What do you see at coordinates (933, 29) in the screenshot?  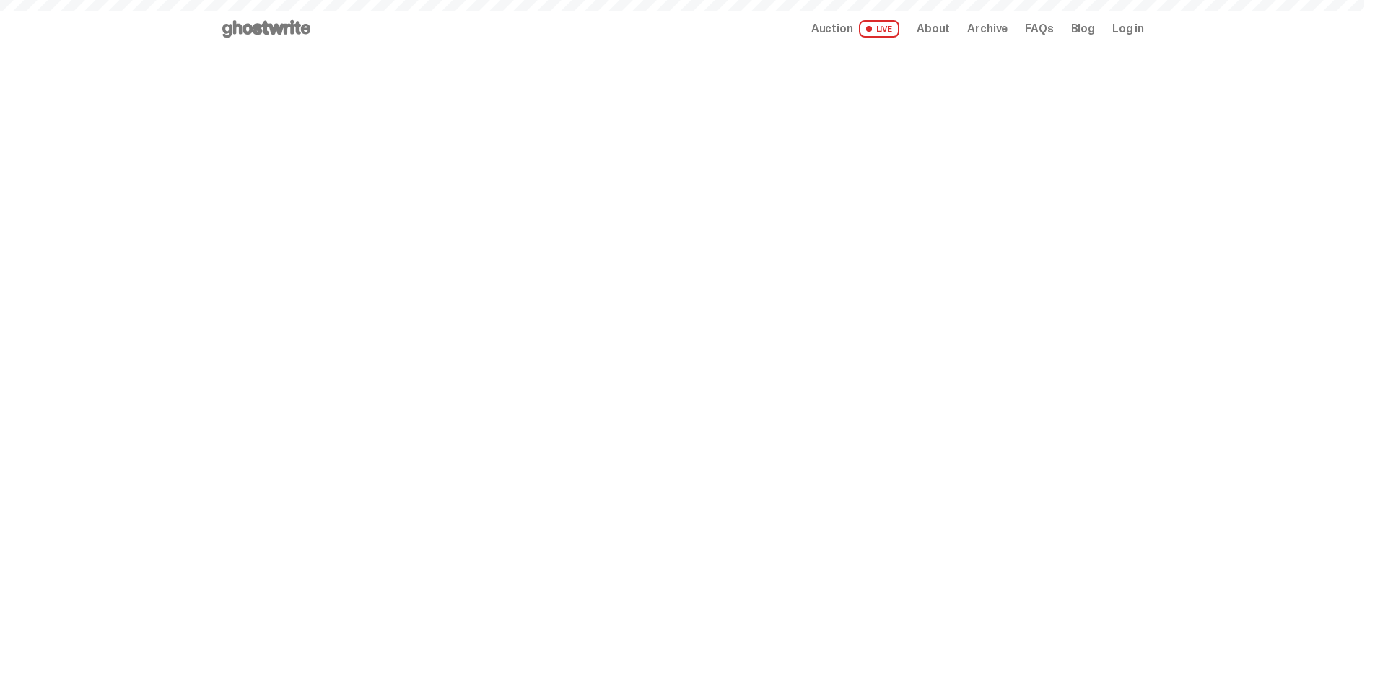 I see `span: About` at bounding box center [933, 29].